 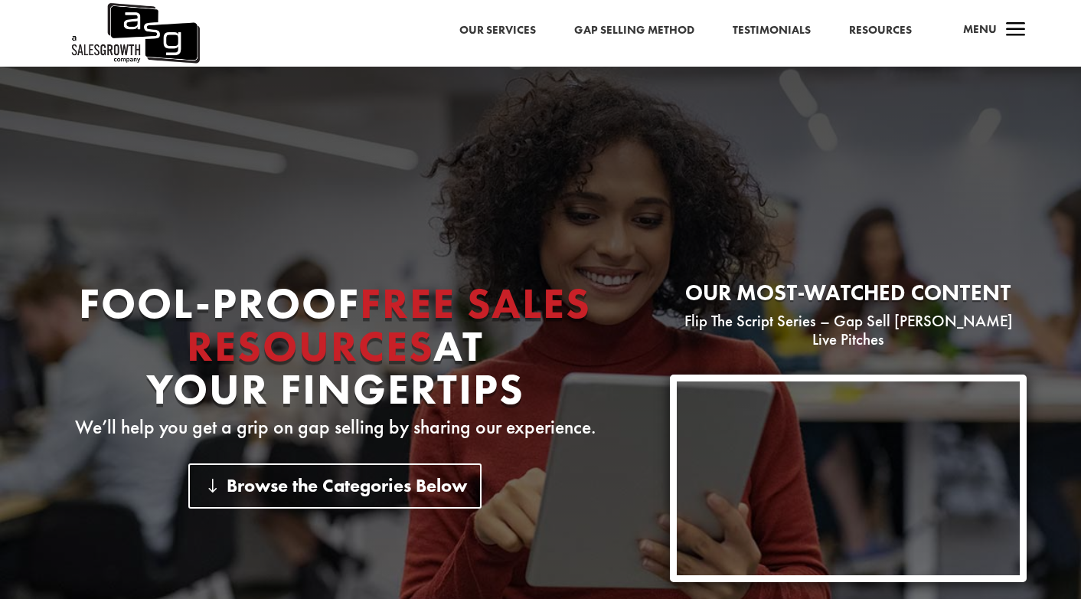 I want to click on span: Menu, so click(x=980, y=29).